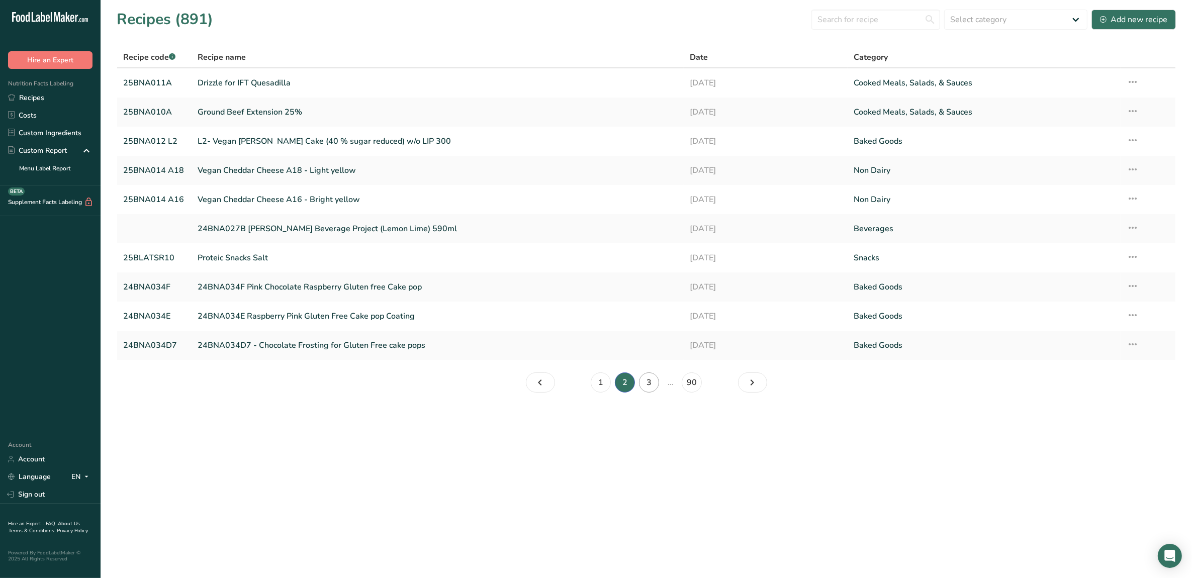 This screenshot has width=1192, height=578. What do you see at coordinates (50, 60) in the screenshot?
I see `button: Hire an Expert` at bounding box center [50, 60].